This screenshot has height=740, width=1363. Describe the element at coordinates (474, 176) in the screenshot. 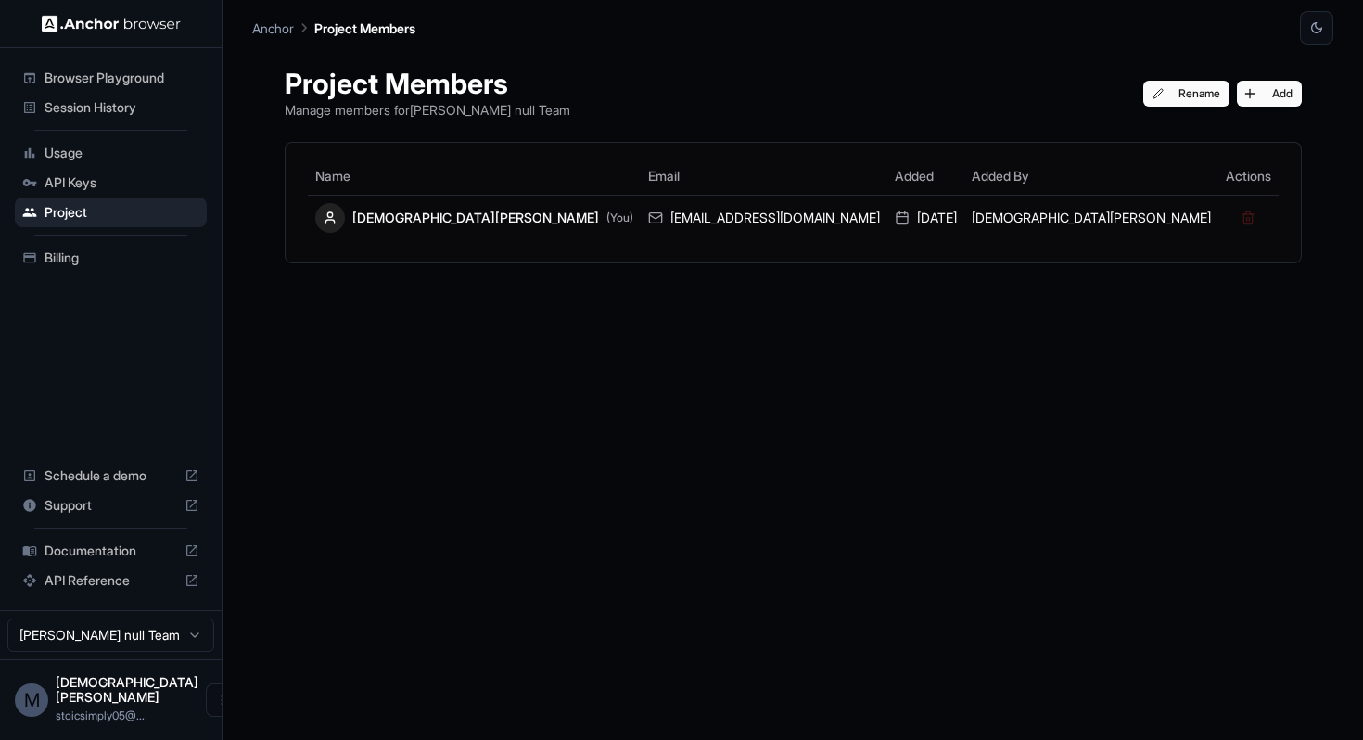

I see `th: Name` at that location.